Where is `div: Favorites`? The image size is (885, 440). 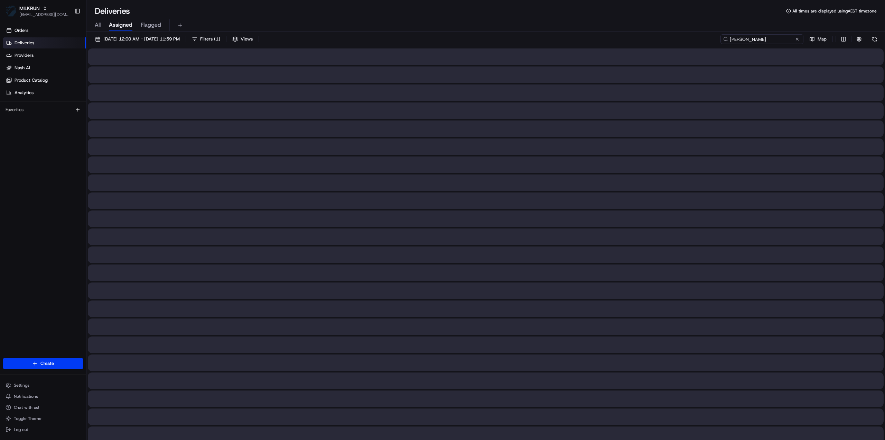 div: Favorites is located at coordinates (43, 110).